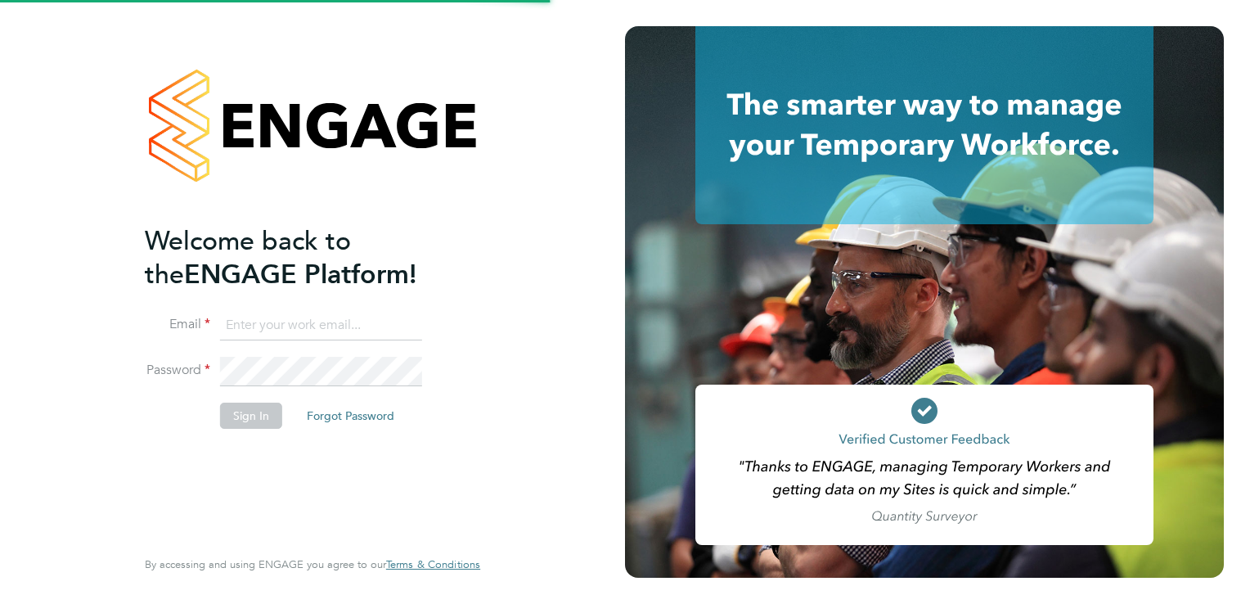 This screenshot has width=1250, height=604. What do you see at coordinates (321, 326) in the screenshot?
I see `input: Enter your work email...` at bounding box center [321, 326].